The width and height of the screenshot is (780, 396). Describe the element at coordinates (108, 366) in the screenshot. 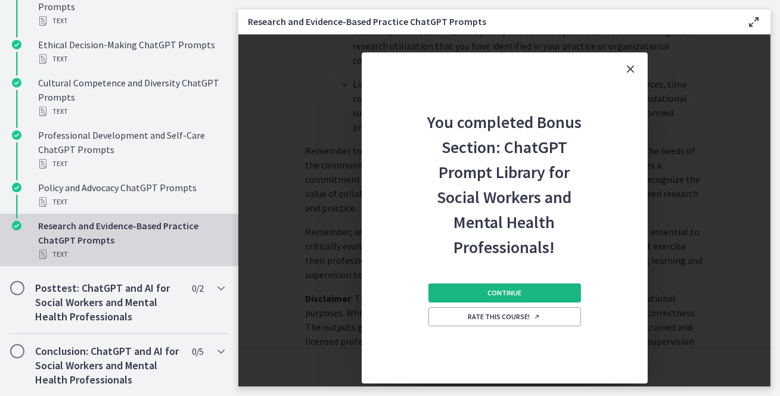

I see `h2: Conclusion: ChatGPT and AI for Social Workers and Mental Health Professionals` at that location.